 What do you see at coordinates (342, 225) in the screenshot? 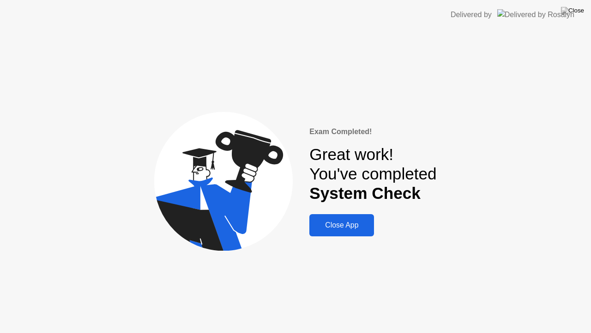
I see `button: Close App` at bounding box center [342, 225].